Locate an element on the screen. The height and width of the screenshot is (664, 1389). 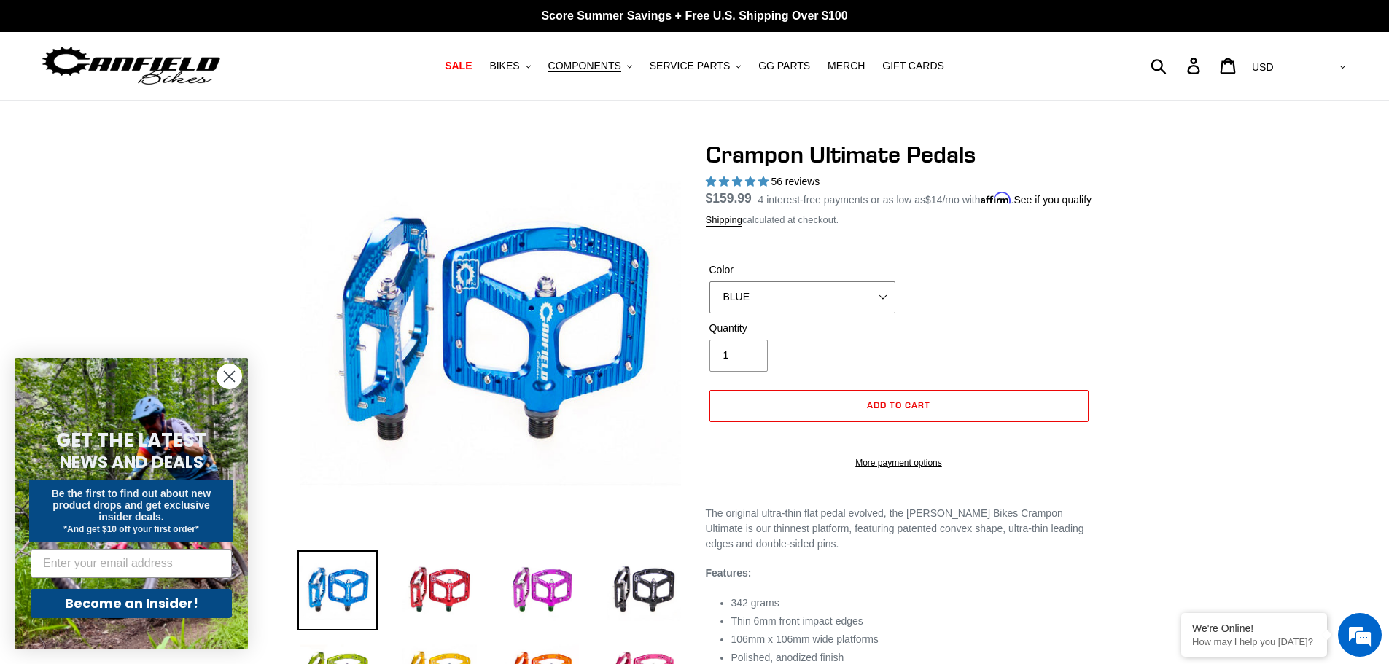
a: See if you qualify - Learn more about Affirm Financing (opens in modal) is located at coordinates (1052, 200).